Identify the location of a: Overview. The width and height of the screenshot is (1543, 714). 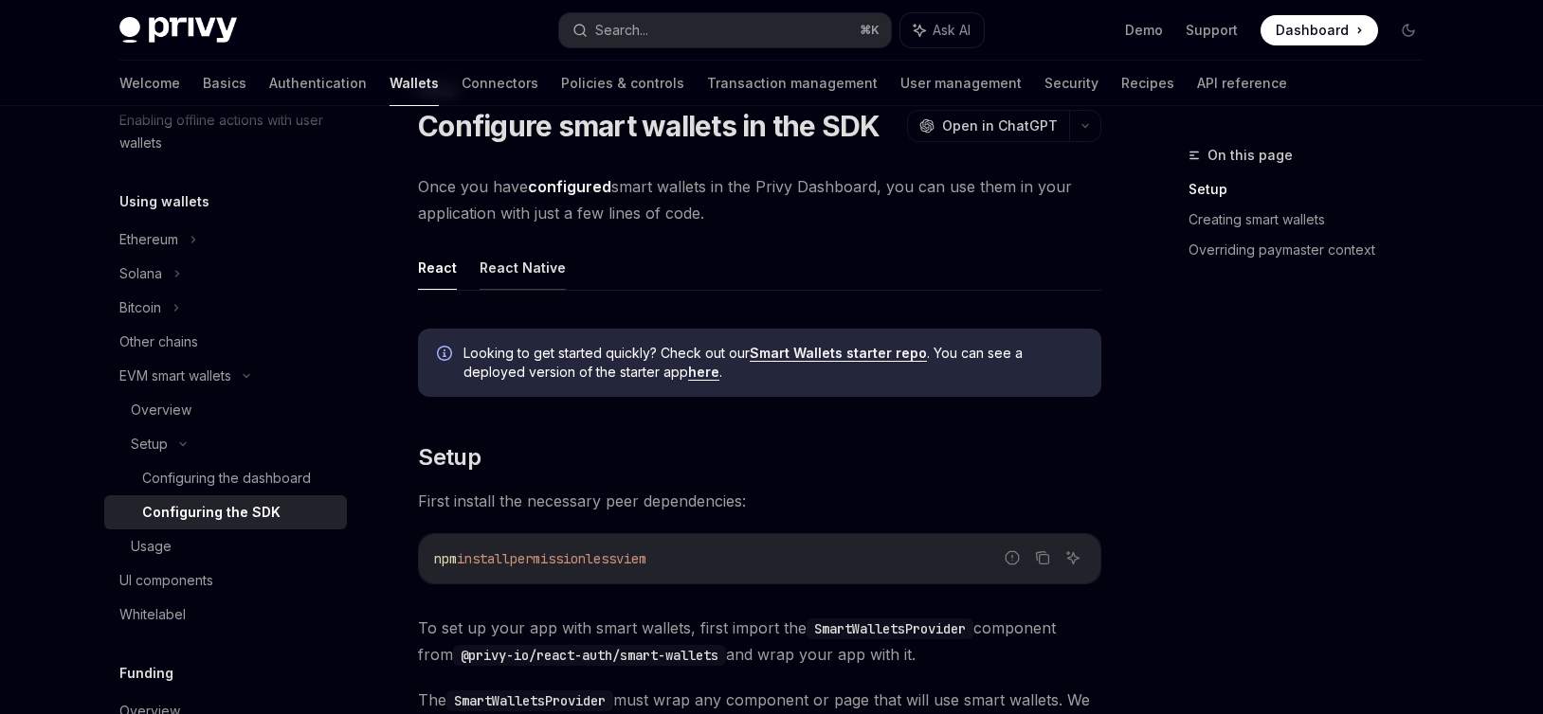
(226, 410).